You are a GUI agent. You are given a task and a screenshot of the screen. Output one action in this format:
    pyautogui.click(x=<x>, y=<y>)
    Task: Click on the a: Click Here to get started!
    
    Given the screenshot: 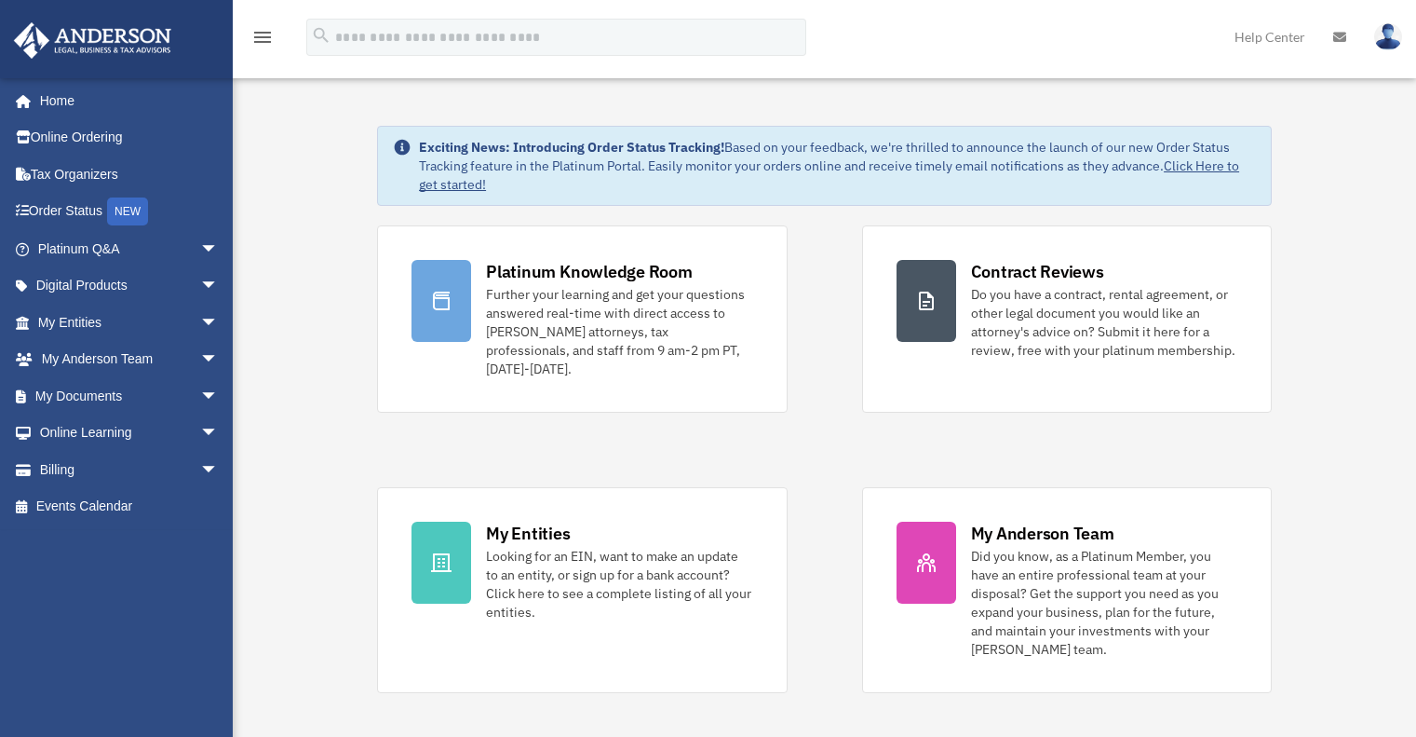 What is the action you would take?
    pyautogui.click(x=829, y=175)
    